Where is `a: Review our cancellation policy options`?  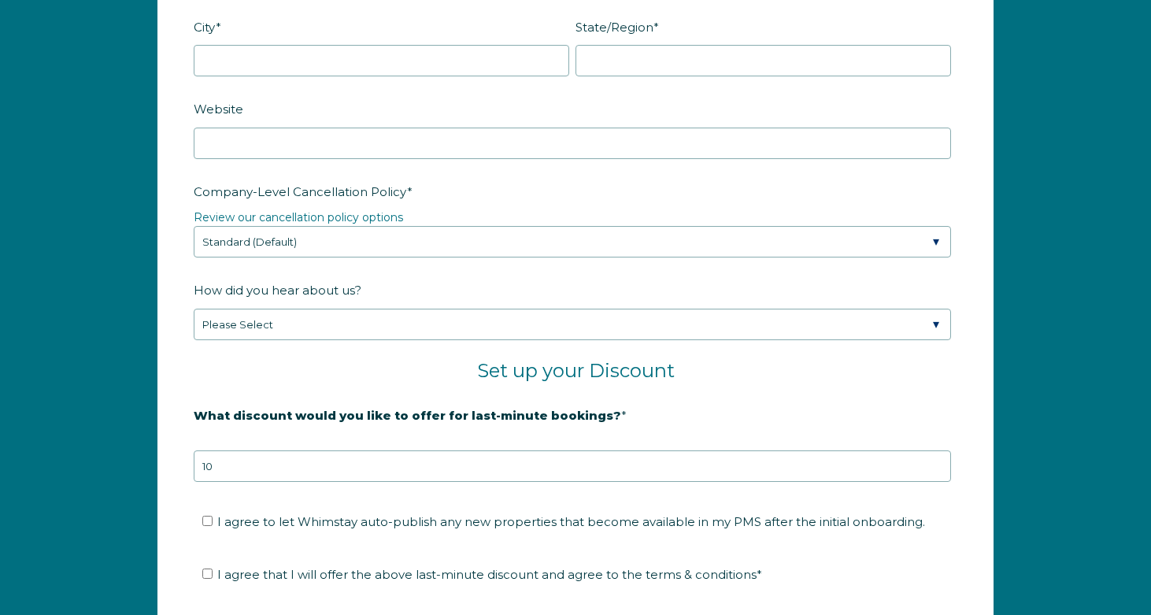
a: Review our cancellation policy options is located at coordinates (298, 217).